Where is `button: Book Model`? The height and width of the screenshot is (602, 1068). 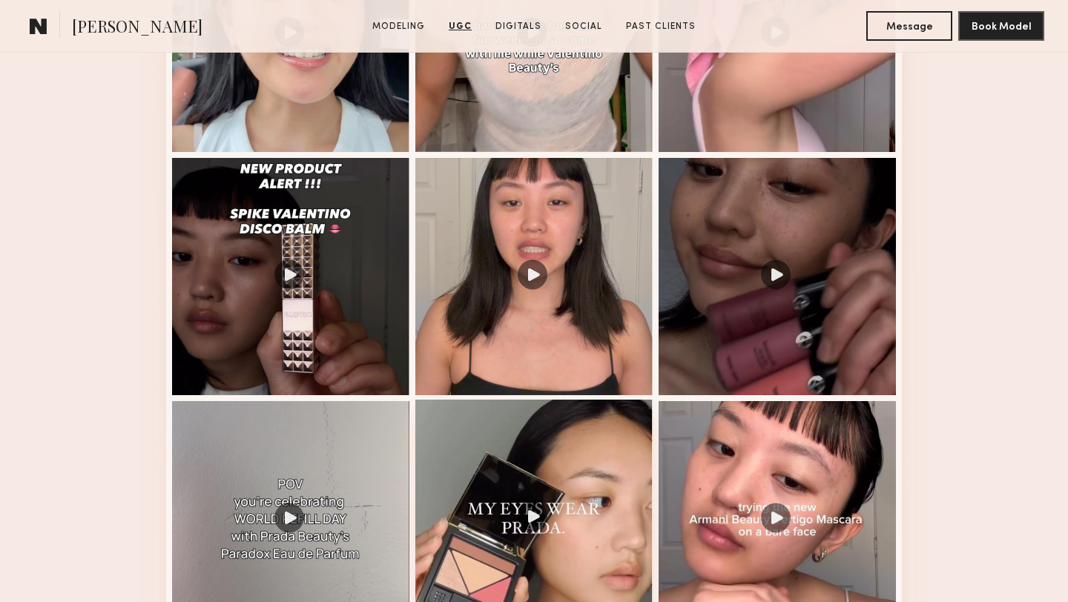
button: Book Model is located at coordinates (1001, 26).